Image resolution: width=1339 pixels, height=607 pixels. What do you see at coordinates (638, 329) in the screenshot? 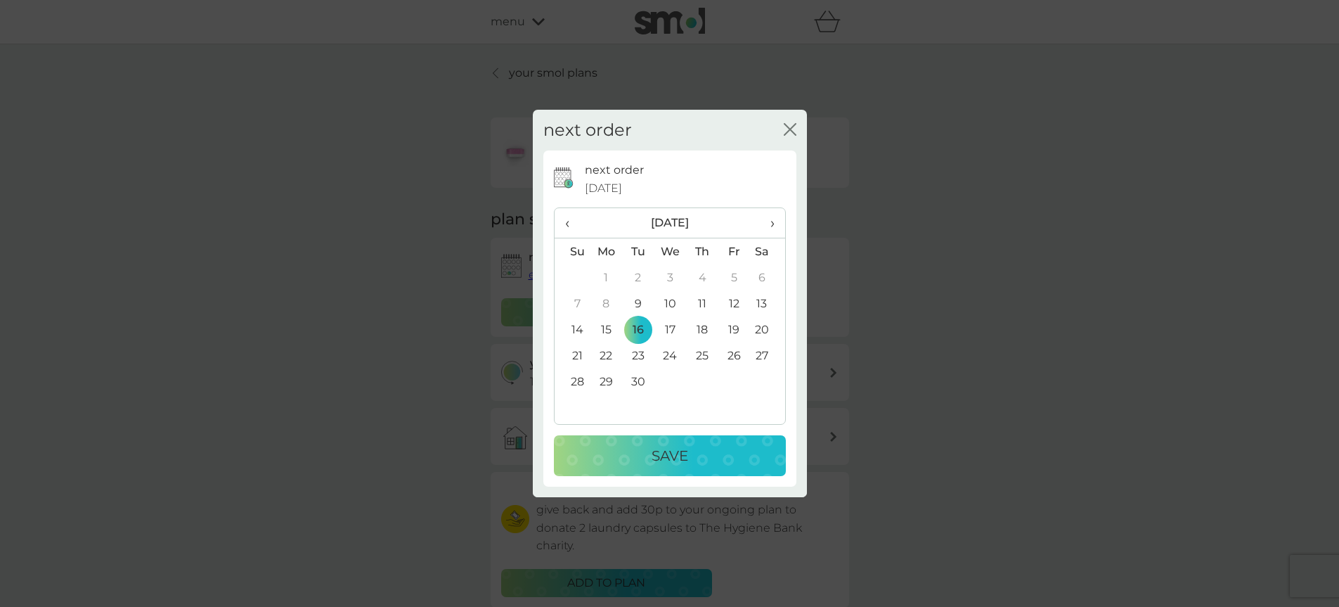
I see `td: 16` at bounding box center [638, 329].